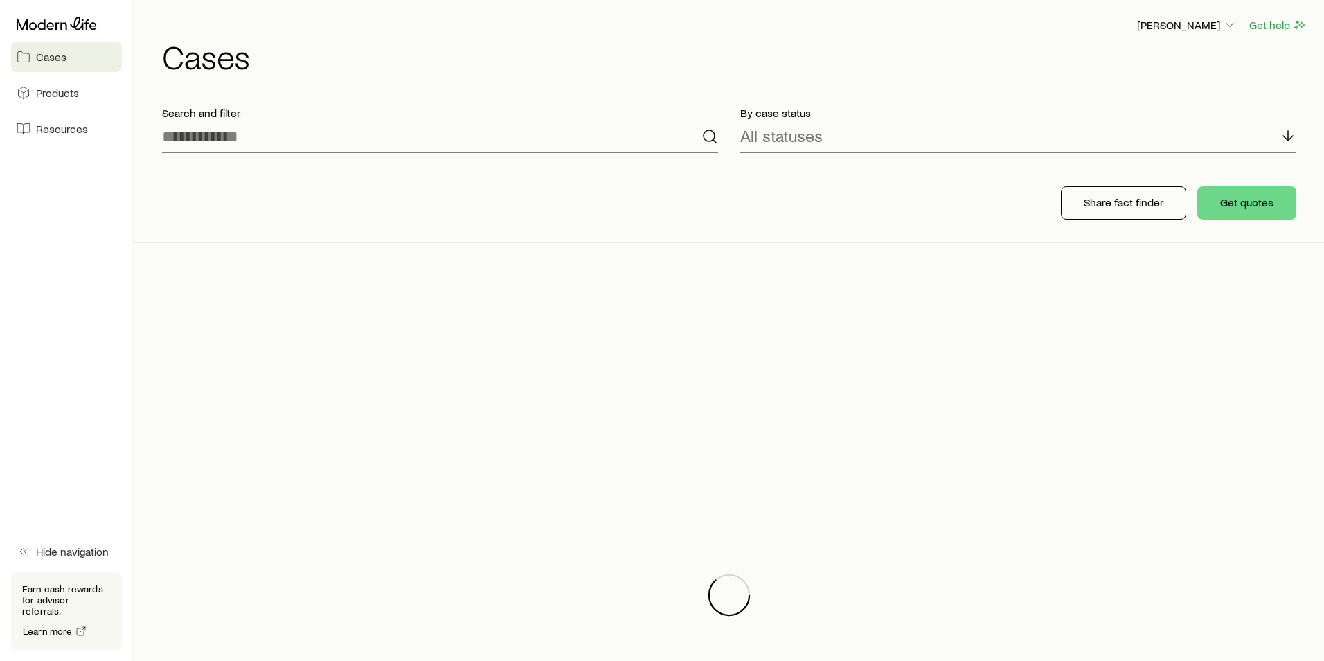 Image resolution: width=1324 pixels, height=661 pixels. I want to click on h1: Cases, so click(735, 56).